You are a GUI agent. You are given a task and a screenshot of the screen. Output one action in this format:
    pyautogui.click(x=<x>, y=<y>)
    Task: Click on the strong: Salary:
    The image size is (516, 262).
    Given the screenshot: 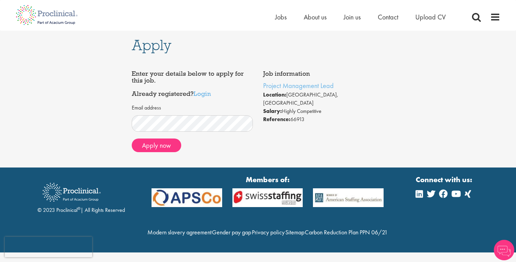 What is the action you would take?
    pyautogui.click(x=272, y=111)
    